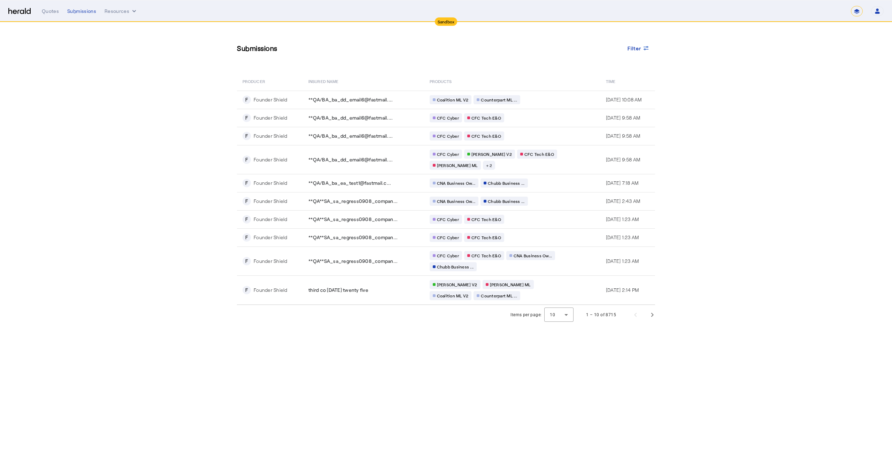 The height and width of the screenshot is (463, 892). What do you see at coordinates (446, 22) in the screenshot?
I see `div: Sandbox` at bounding box center [446, 22].